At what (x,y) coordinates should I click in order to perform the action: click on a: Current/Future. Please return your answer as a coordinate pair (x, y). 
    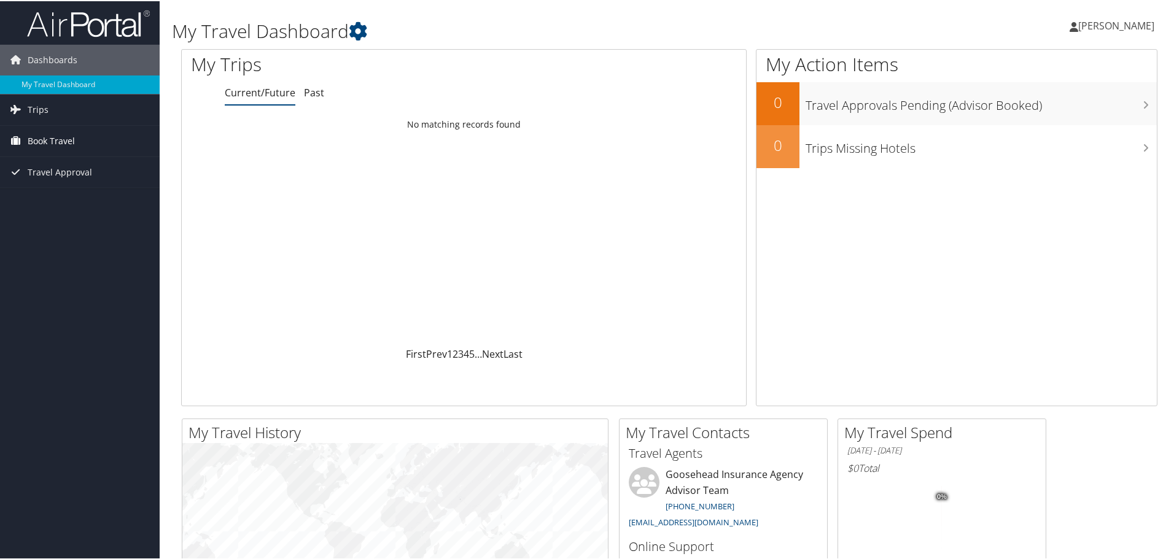
    Looking at the image, I should click on (260, 91).